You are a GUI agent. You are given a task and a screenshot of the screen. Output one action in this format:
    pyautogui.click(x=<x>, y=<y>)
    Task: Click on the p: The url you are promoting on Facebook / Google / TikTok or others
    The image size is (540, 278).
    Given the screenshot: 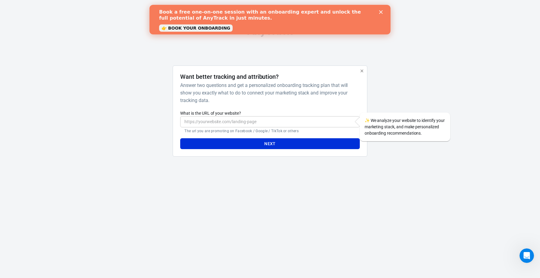 What is the action you would take?
    pyautogui.click(x=270, y=131)
    